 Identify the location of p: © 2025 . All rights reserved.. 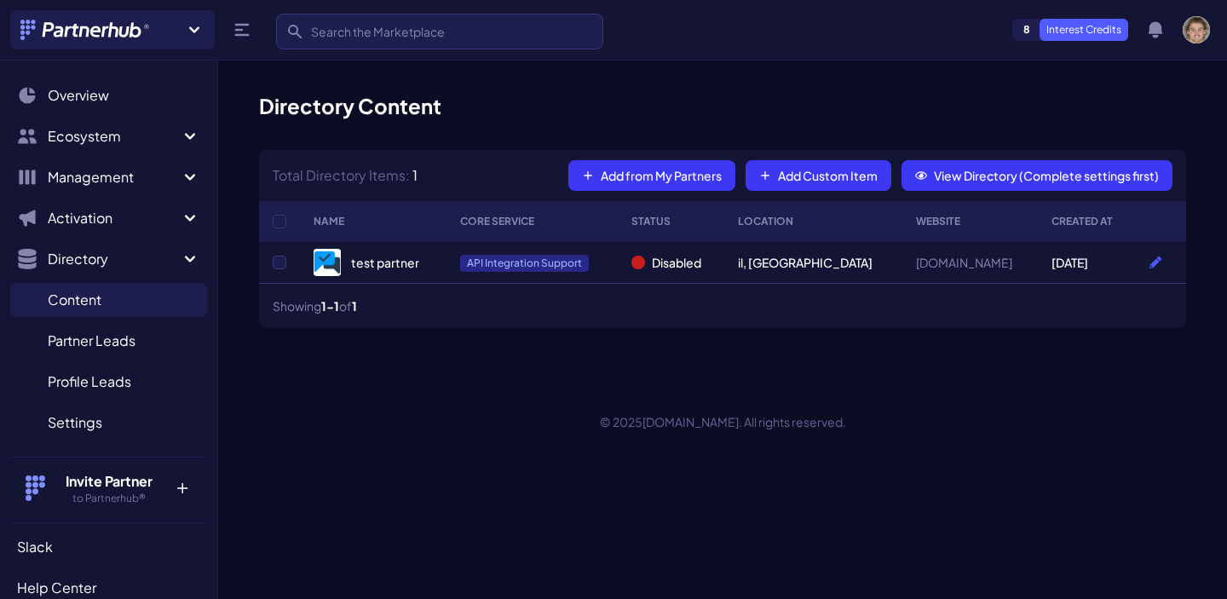
(722, 422).